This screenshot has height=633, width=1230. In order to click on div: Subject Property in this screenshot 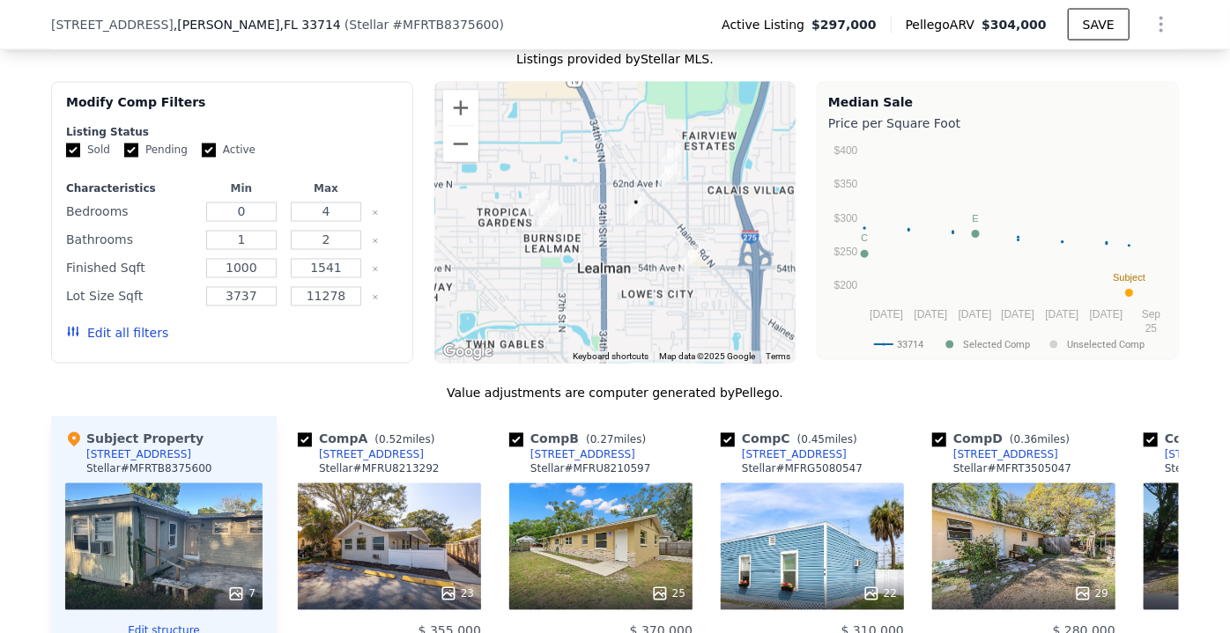, I will do `click(134, 440)`.